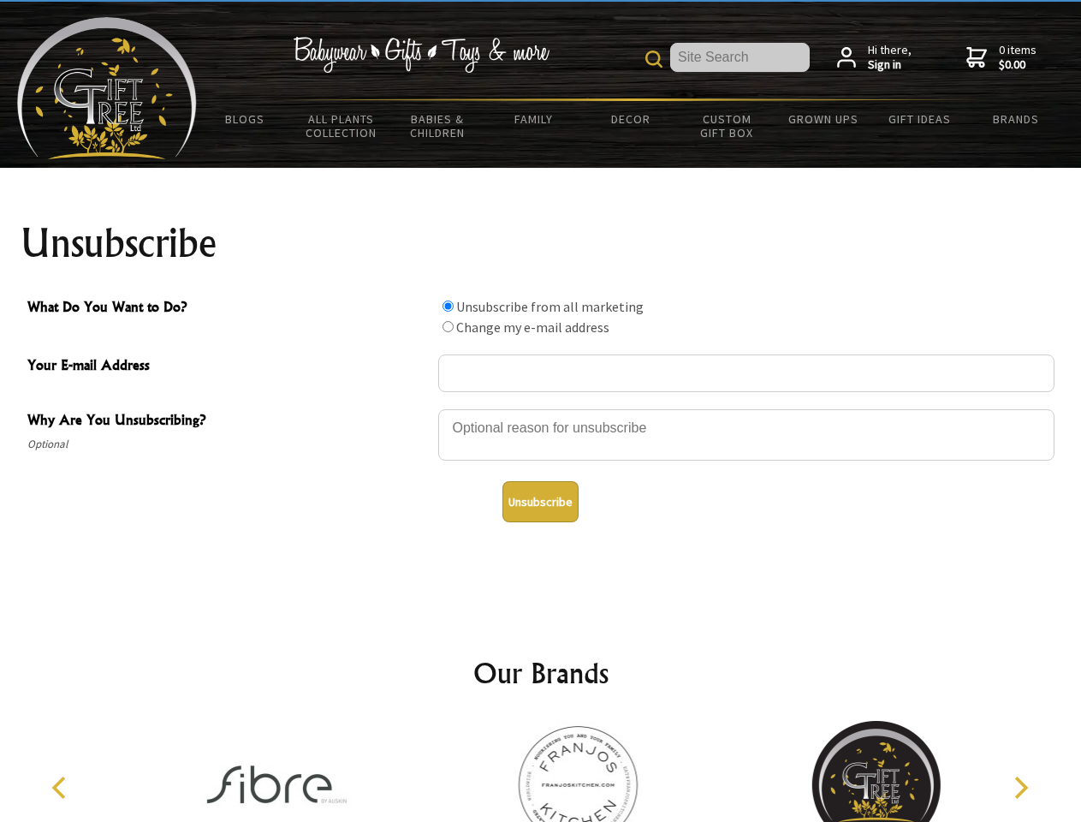 This screenshot has height=822, width=1081. What do you see at coordinates (541, 673) in the screenshot?
I see `h2: Our Brands` at bounding box center [541, 673].